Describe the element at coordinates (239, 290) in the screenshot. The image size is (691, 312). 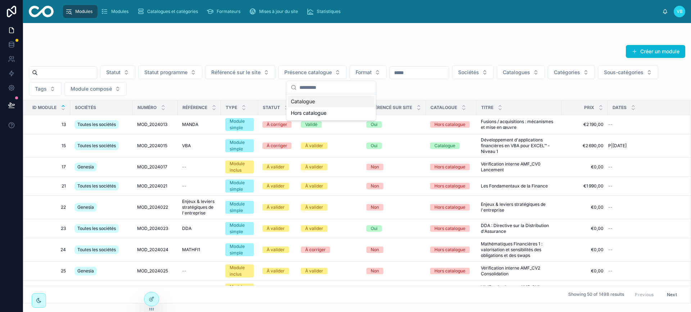
I see `div: Module inclus` at that location.